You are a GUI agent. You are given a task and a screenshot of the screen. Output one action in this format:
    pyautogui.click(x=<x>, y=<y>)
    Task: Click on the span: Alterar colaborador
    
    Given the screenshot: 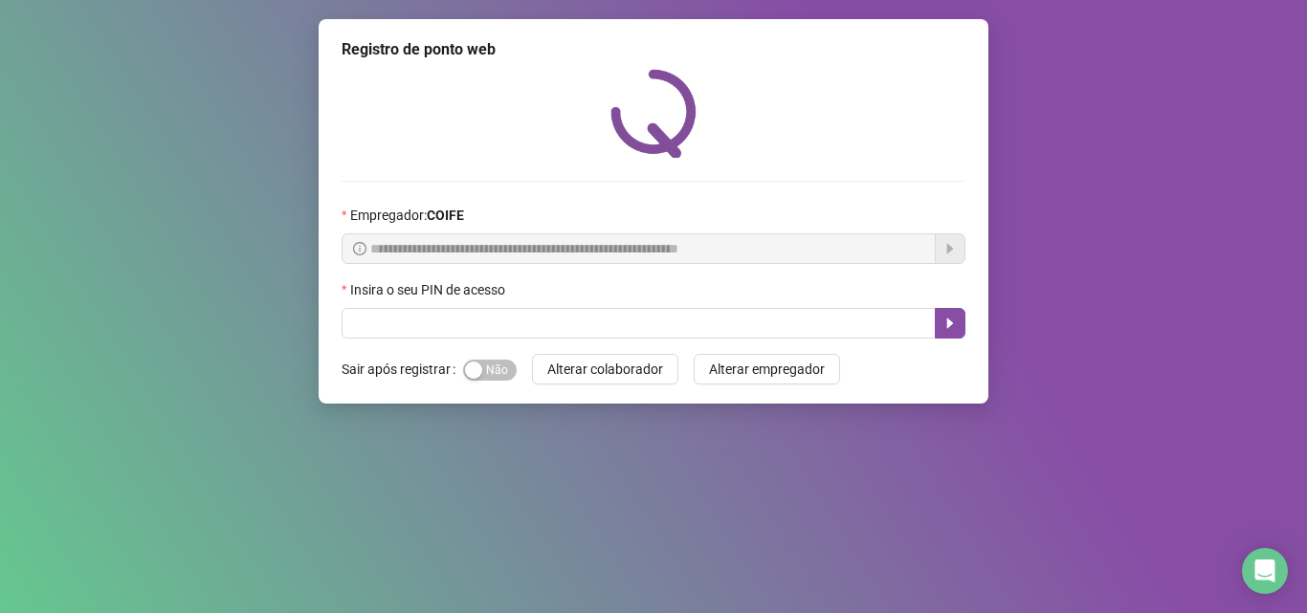 What is the action you would take?
    pyautogui.click(x=605, y=369)
    